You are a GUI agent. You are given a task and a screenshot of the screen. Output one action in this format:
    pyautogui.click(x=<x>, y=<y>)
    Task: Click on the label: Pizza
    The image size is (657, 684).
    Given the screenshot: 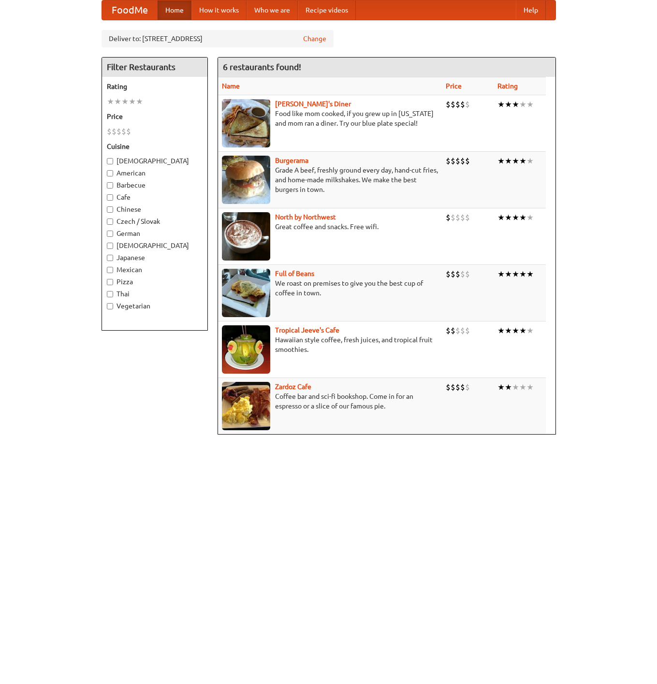 What is the action you would take?
    pyautogui.click(x=155, y=282)
    